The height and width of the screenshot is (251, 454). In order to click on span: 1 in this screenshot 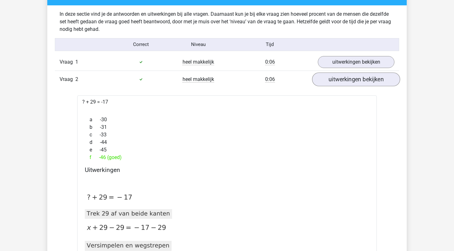, I will do `click(77, 62)`.